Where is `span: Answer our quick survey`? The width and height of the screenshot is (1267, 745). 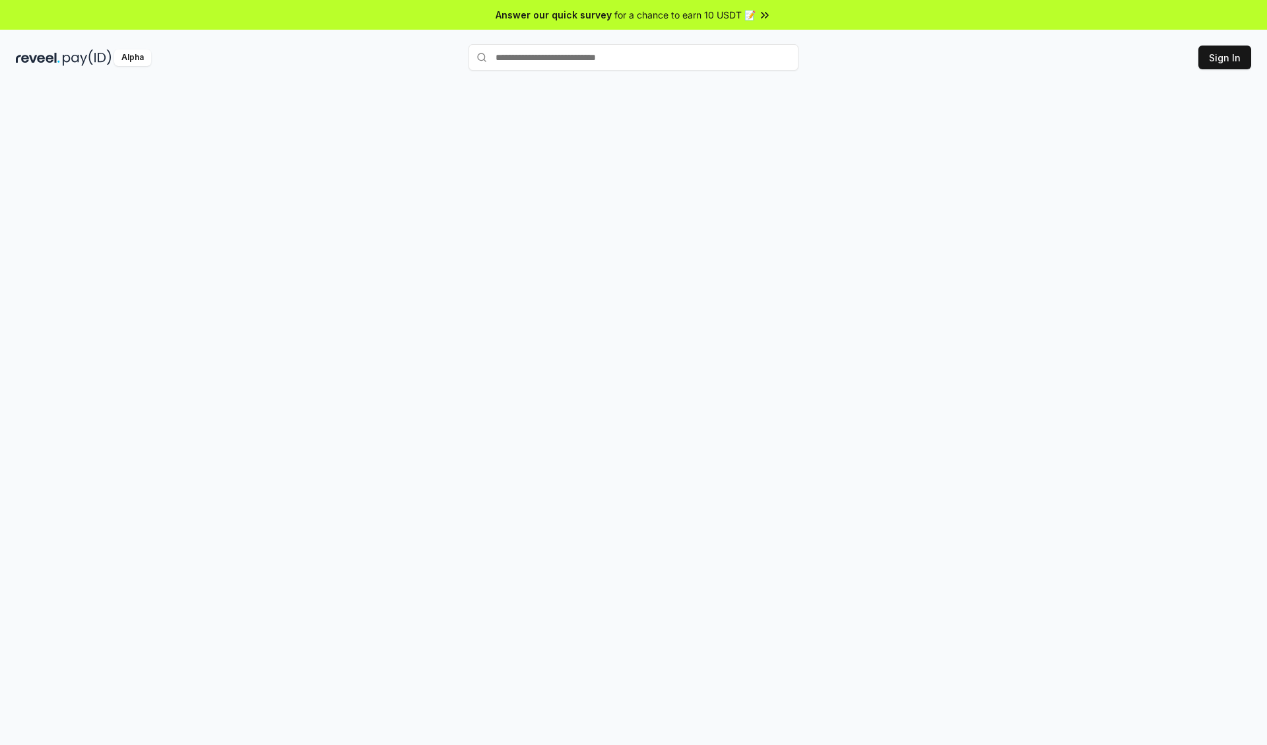 span: Answer our quick survey is located at coordinates (554, 15).